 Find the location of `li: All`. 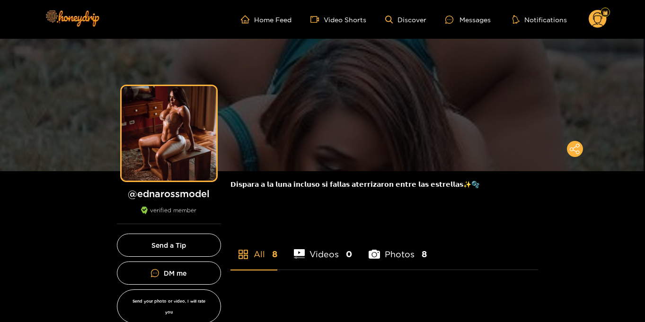

li: All is located at coordinates (254, 248).